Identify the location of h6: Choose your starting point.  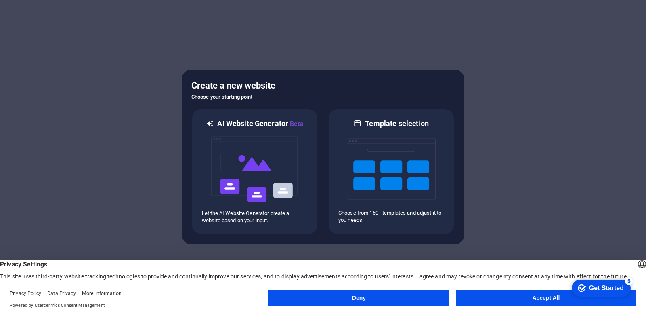
(323, 97).